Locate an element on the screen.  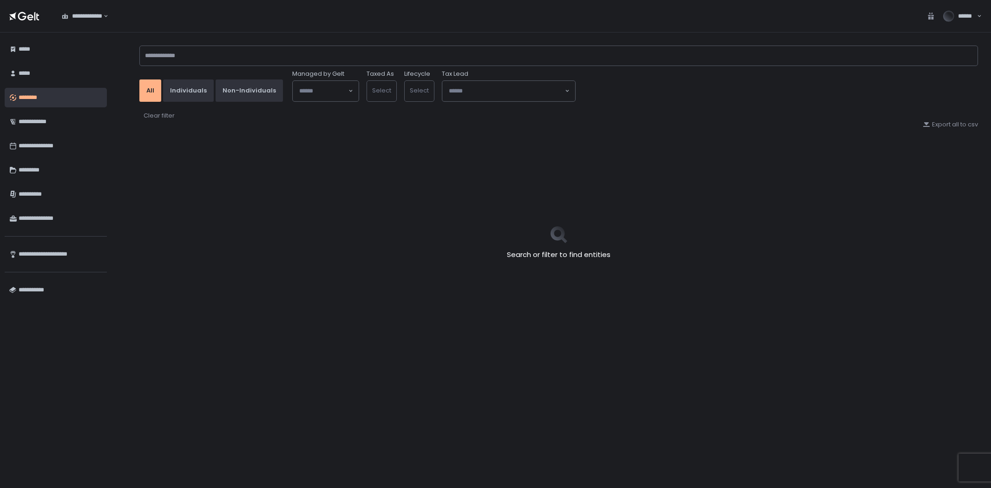
button: Non-Individuals is located at coordinates (249, 91).